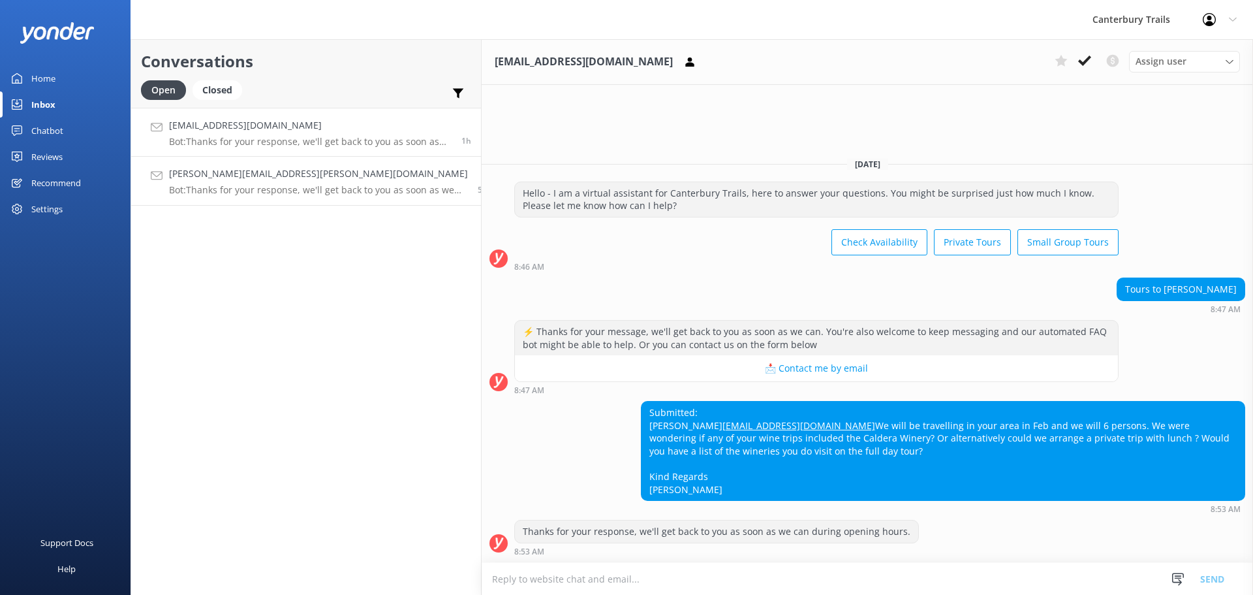  Describe the element at coordinates (67, 542) in the screenshot. I see `div: Support Docs` at that location.